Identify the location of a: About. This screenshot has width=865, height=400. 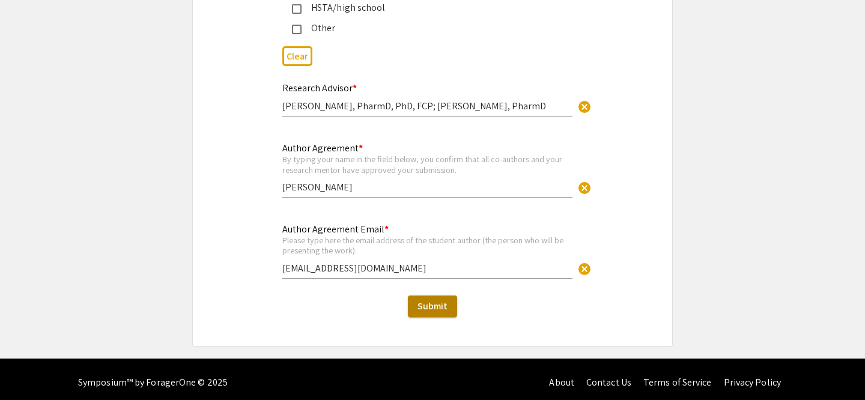
(561, 382).